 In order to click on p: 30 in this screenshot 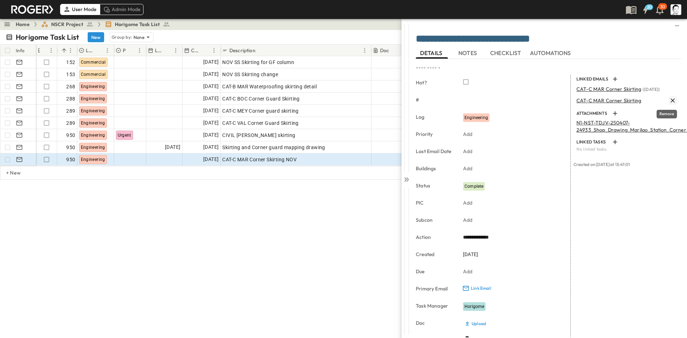, I will do `click(662, 7)`.